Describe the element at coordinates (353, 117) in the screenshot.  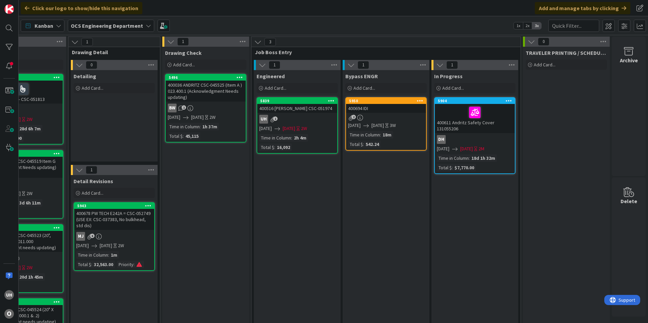
I see `span: 2` at that location.